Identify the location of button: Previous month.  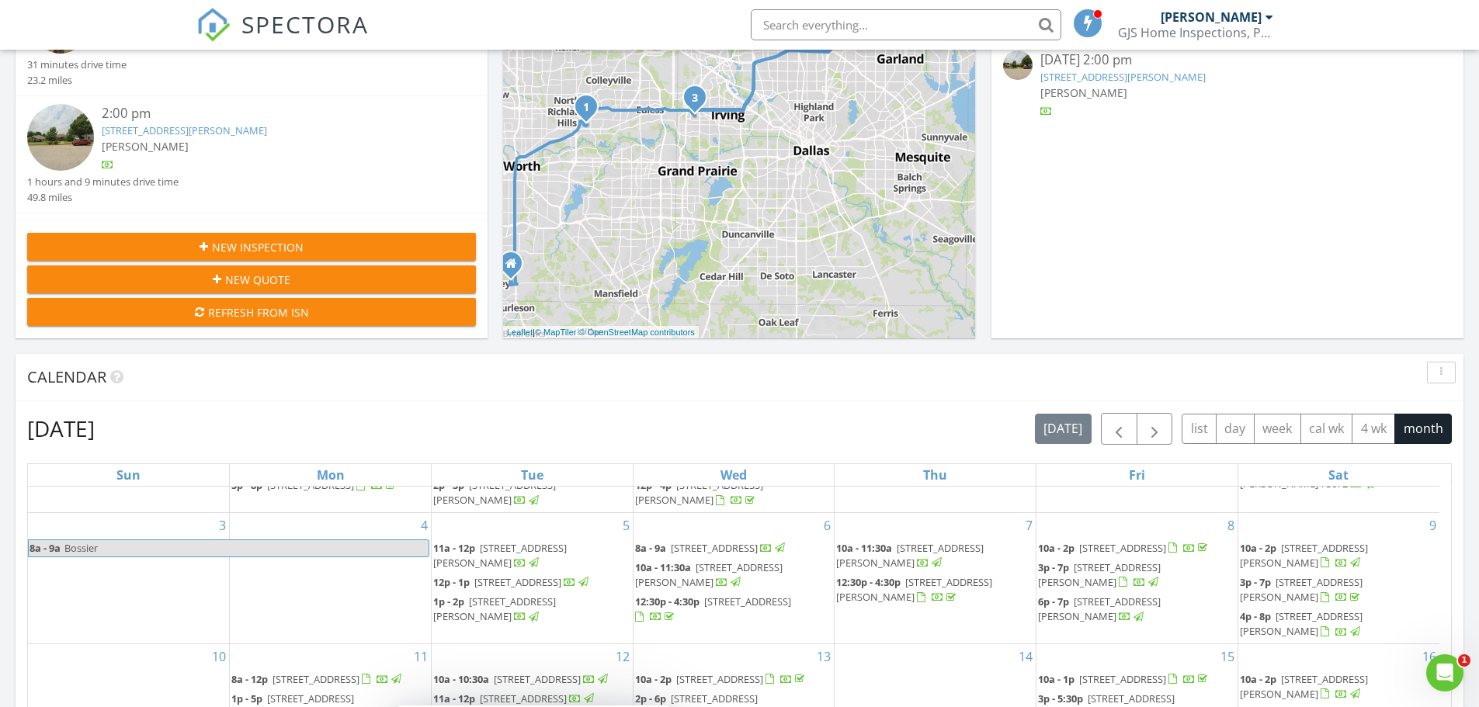
(1119, 429).